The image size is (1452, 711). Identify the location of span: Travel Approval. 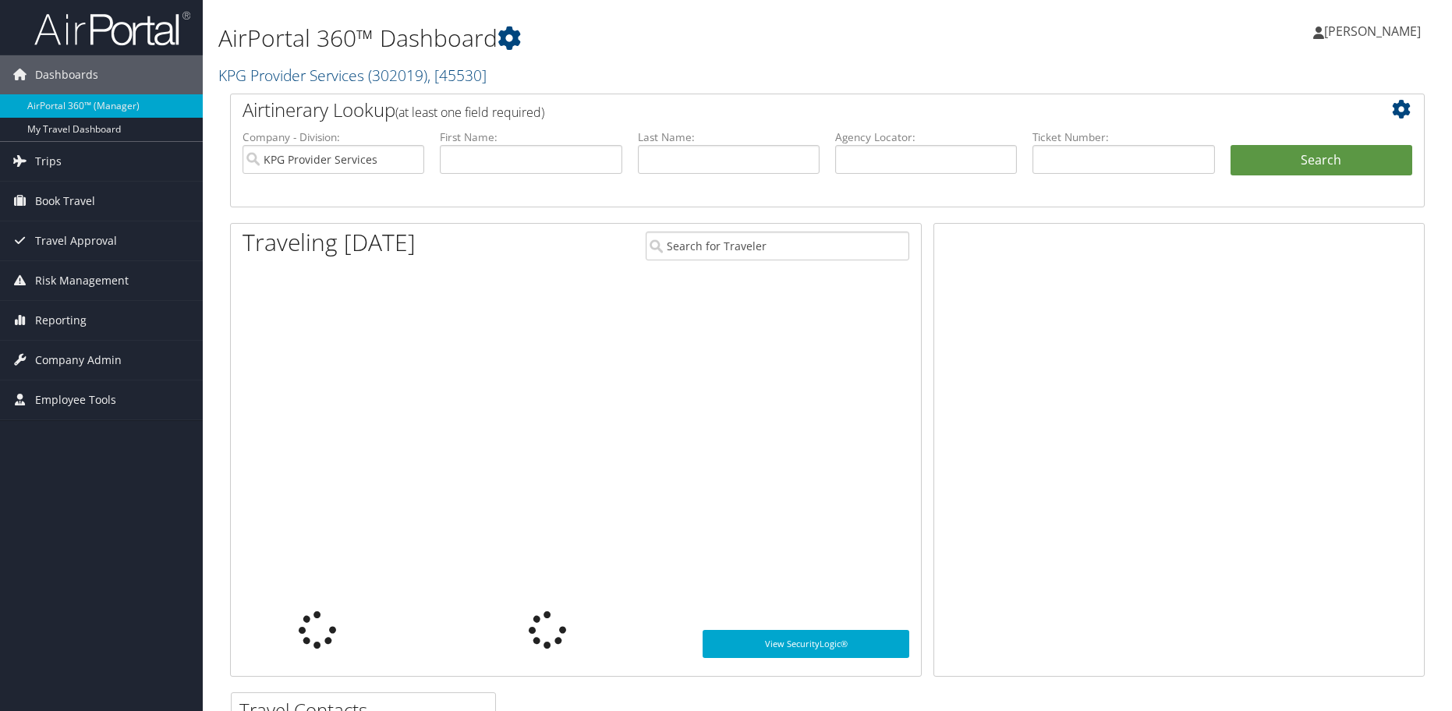
(76, 241).